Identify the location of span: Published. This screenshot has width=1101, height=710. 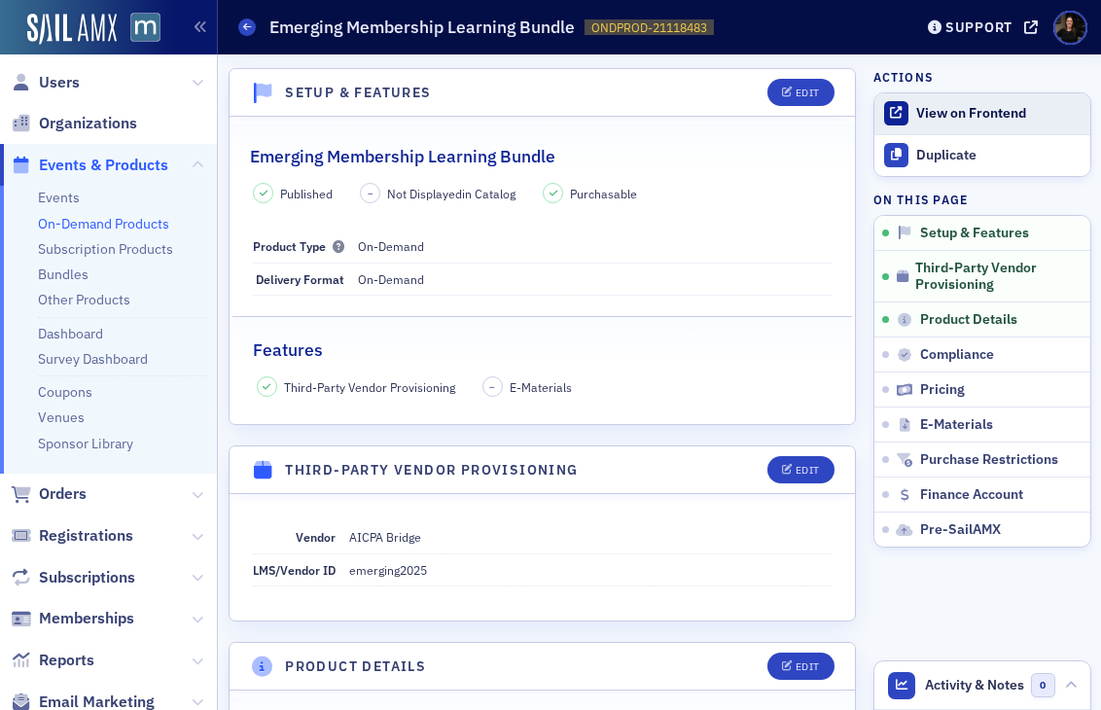
(307, 194).